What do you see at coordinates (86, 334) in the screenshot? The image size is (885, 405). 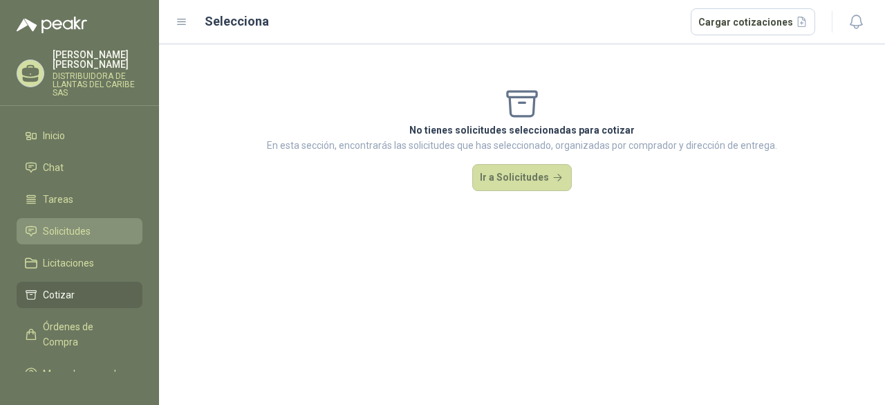 I see `span: Órdenes de Compra` at bounding box center [86, 334].